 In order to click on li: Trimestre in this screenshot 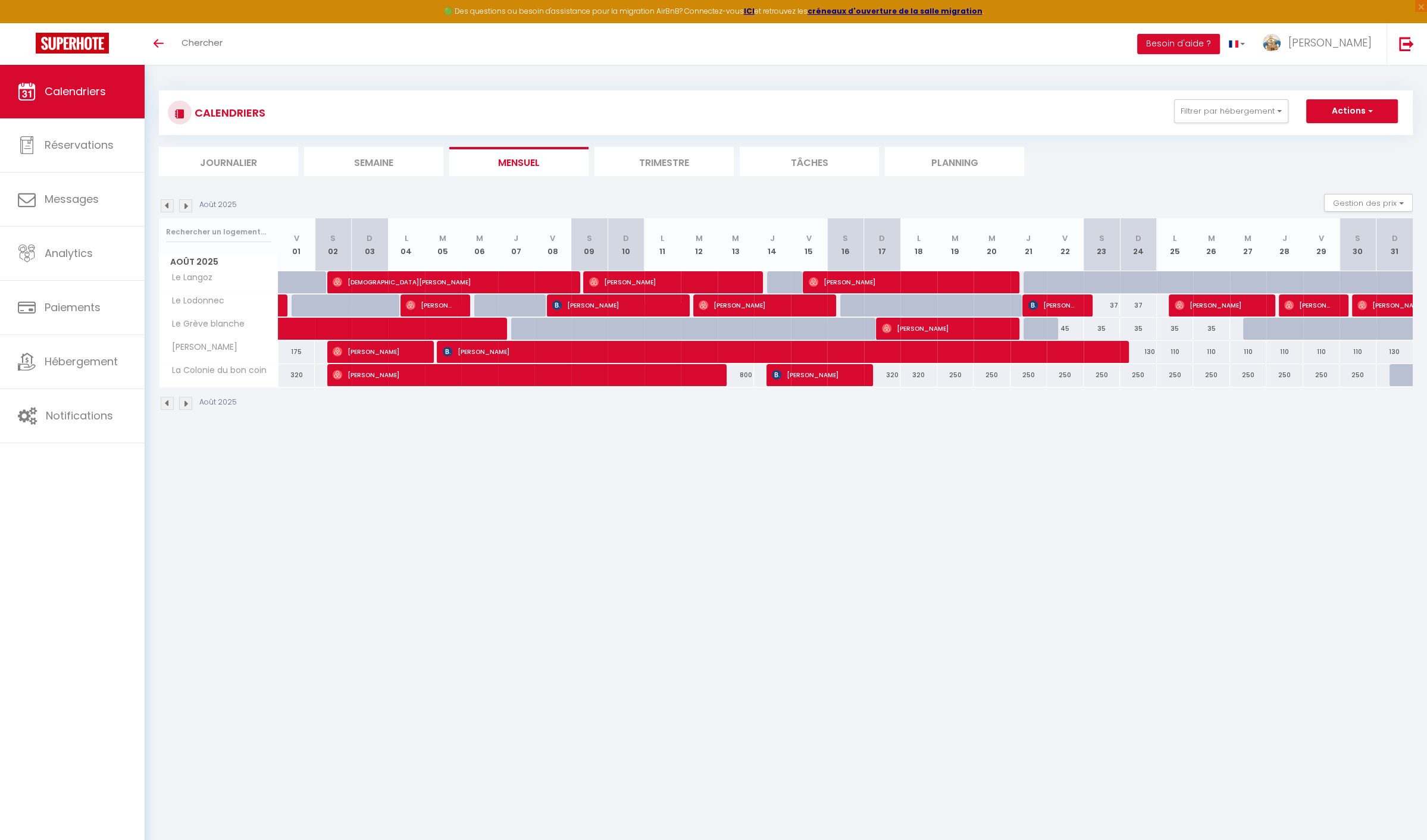, I will do `click(664, 162)`.